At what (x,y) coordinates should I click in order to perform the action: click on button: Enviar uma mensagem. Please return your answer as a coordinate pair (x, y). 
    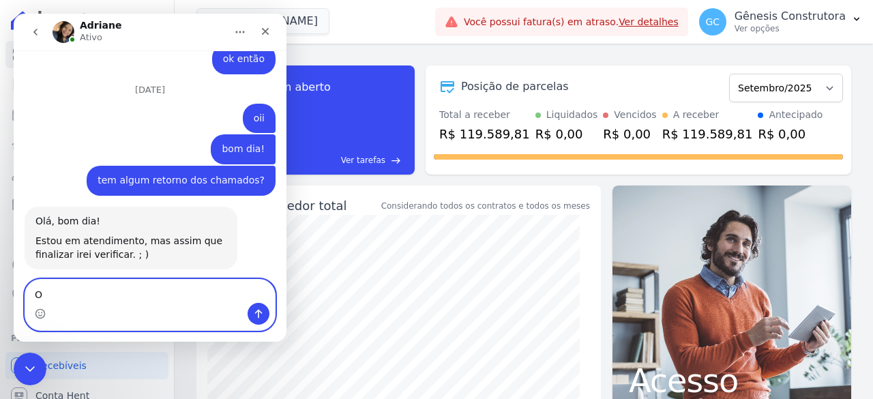
    Looking at the image, I should click on (245, 300).